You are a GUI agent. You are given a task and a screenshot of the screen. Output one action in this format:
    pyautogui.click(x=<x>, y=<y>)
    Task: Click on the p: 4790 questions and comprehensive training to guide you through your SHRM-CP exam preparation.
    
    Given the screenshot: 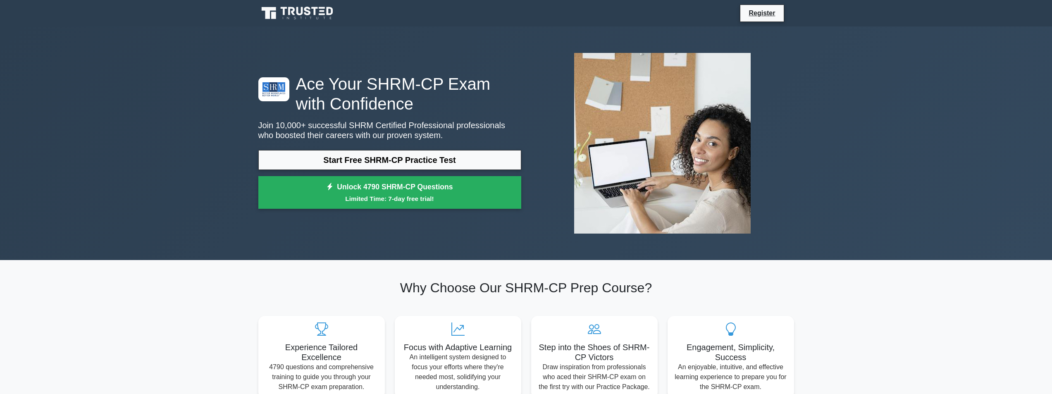 What is the action you would take?
    pyautogui.click(x=322, y=377)
    